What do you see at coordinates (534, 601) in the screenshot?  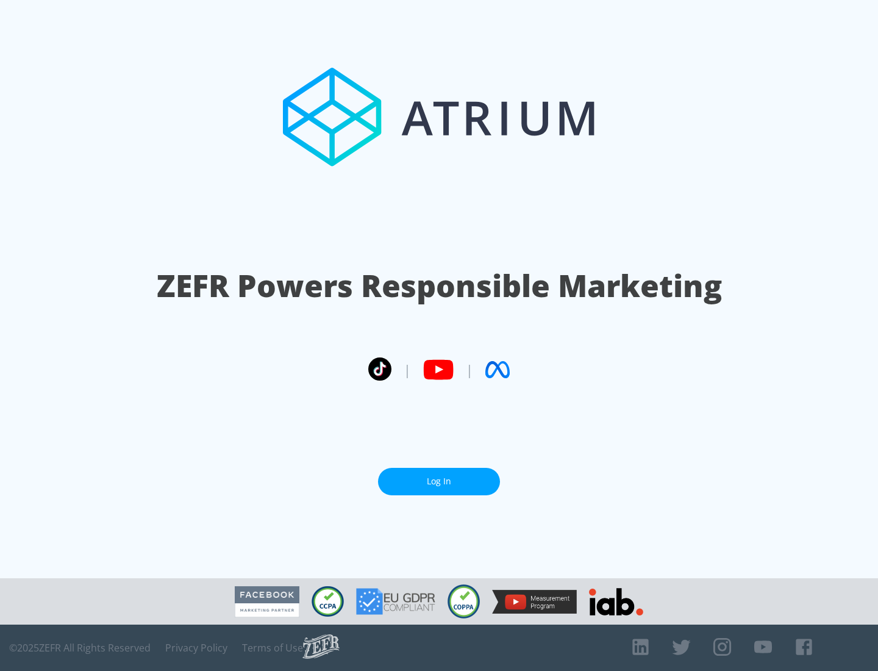 I see `img: YouTube Measurement Program` at bounding box center [534, 601].